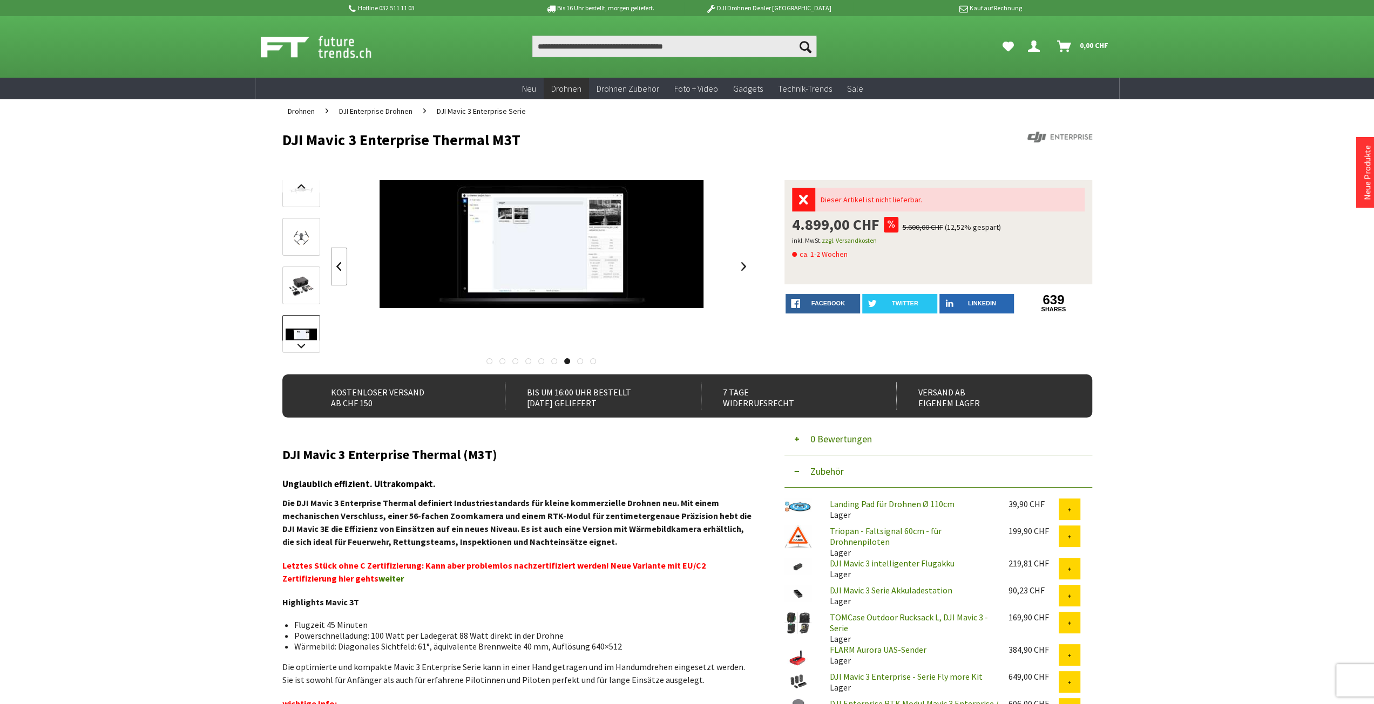 Image resolution: width=1374 pixels, height=704 pixels. Describe the element at coordinates (1367, 173) in the screenshot. I see `a: Neue Produkte` at that location.